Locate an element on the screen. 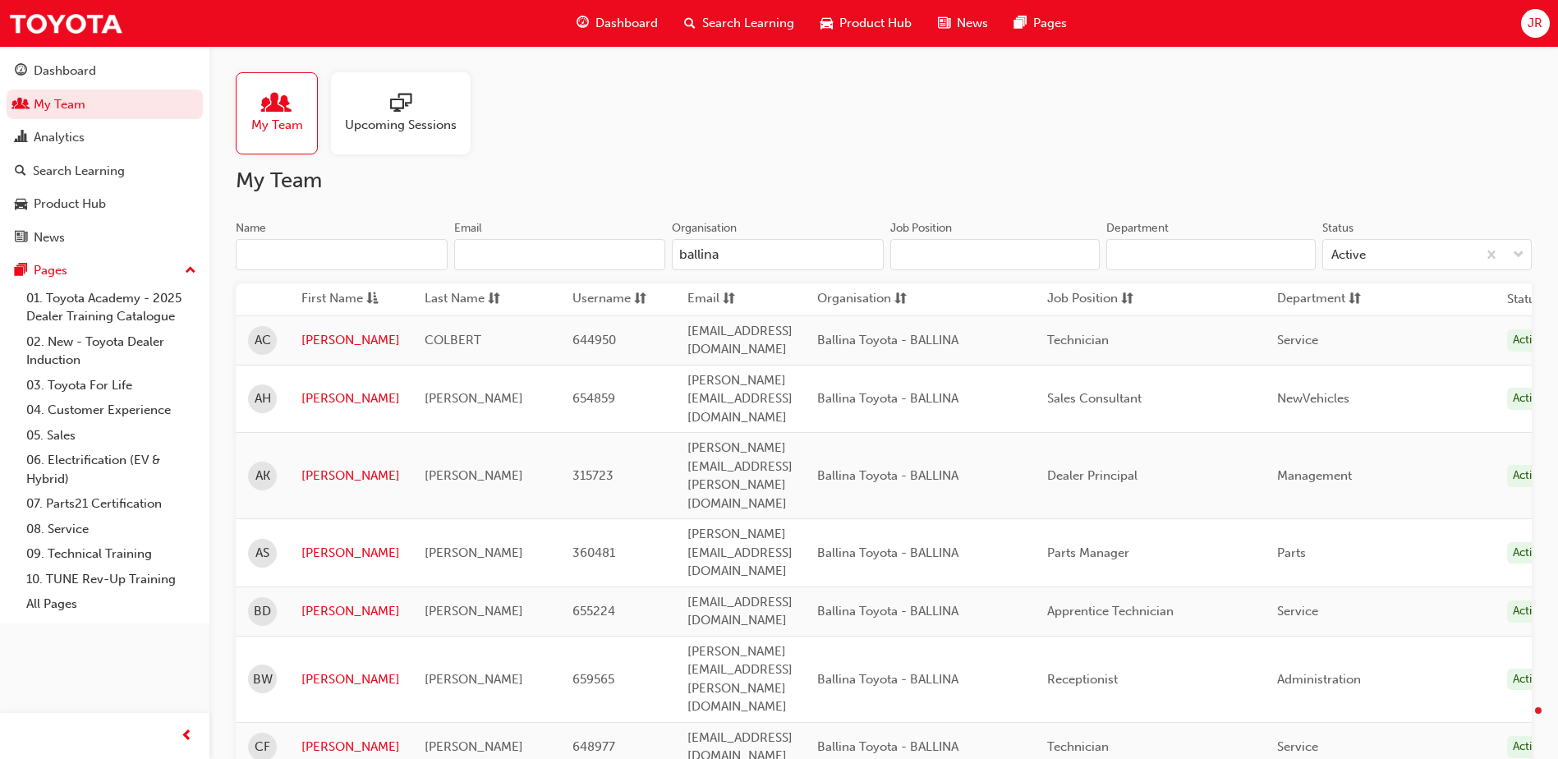  span: AC is located at coordinates (263, 340).